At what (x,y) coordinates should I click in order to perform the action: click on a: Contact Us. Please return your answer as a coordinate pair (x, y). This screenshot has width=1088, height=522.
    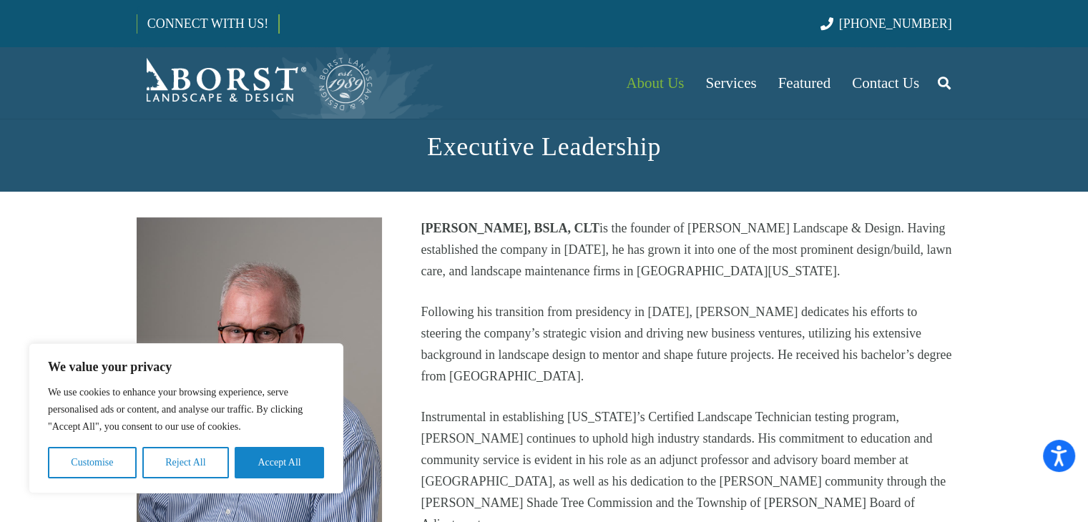
    Looking at the image, I should click on (885, 83).